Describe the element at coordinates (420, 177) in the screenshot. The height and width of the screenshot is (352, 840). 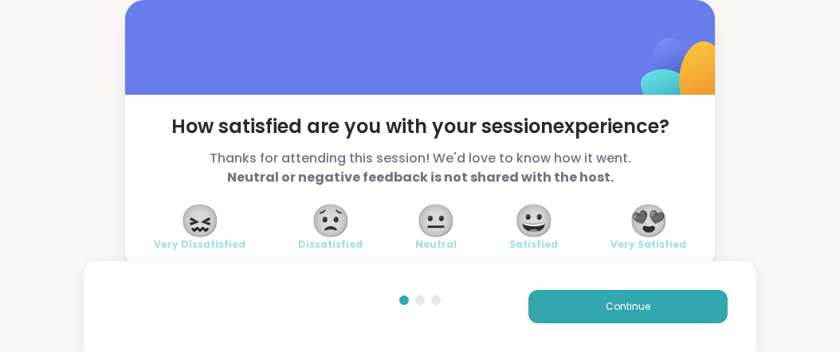
I see `b: Neutral or negative feedback is not shared with the host.` at that location.